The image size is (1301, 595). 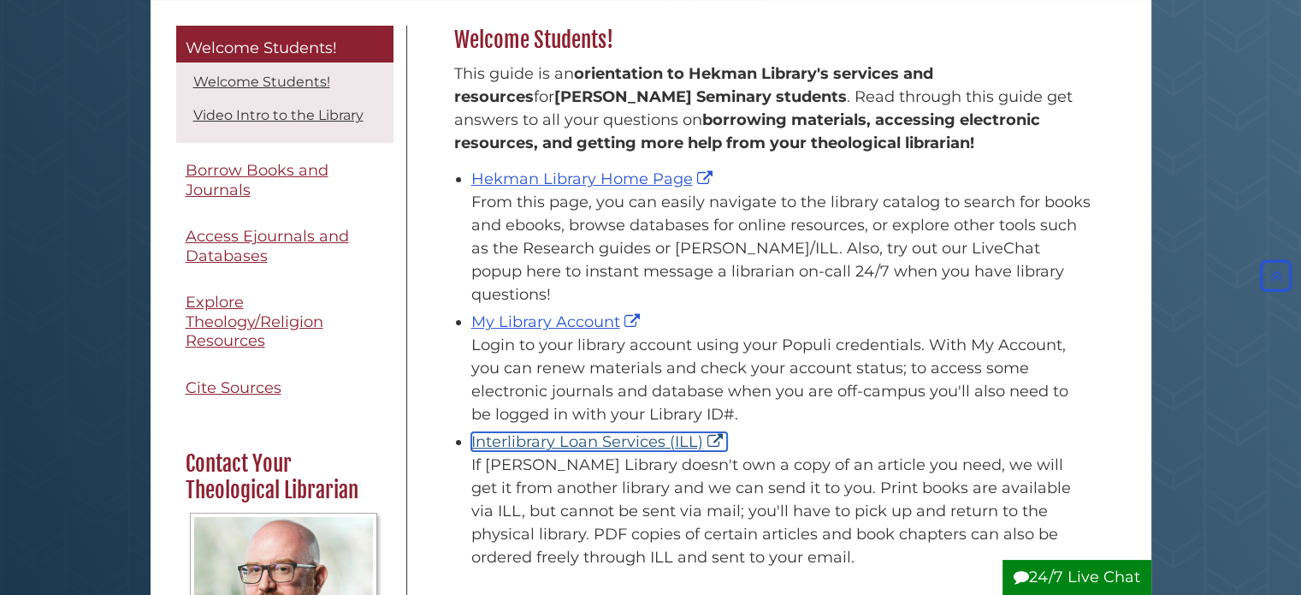 What do you see at coordinates (234, 388) in the screenshot?
I see `span: Cite Sources` at bounding box center [234, 388].